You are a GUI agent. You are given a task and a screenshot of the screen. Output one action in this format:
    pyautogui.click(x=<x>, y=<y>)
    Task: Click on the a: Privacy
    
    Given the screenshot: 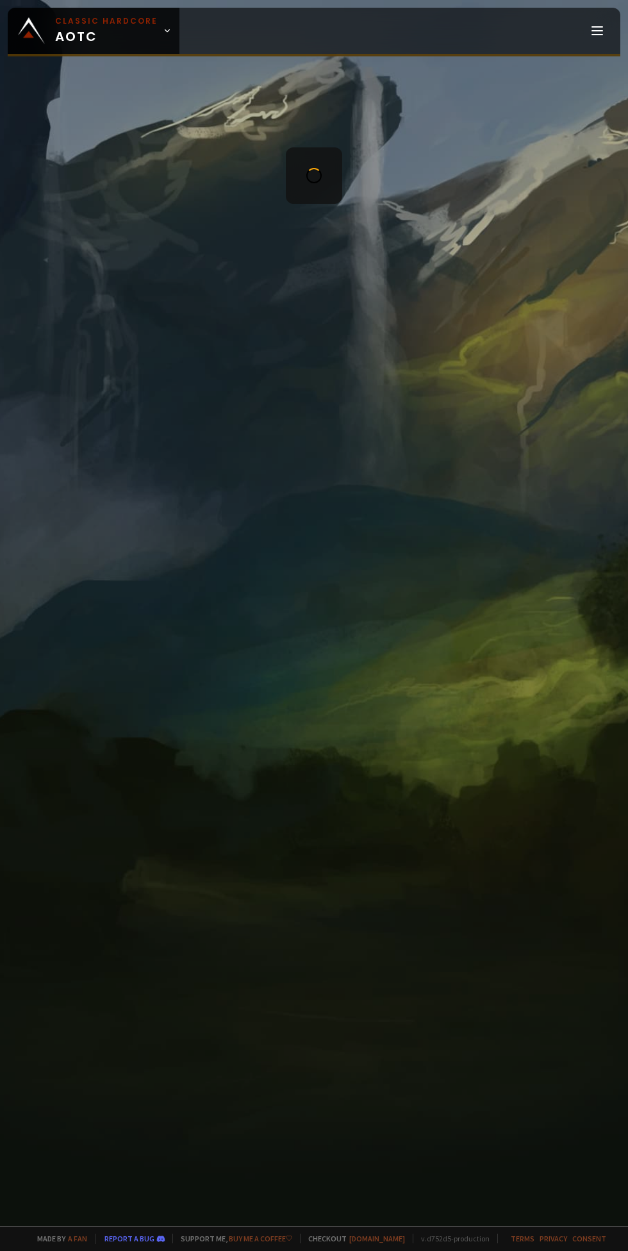 What is the action you would take?
    pyautogui.click(x=553, y=1238)
    